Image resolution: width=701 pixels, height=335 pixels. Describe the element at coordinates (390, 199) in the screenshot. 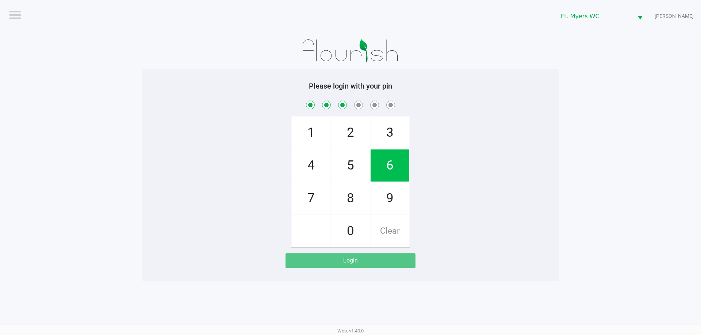

I see `span: 9` at that location.